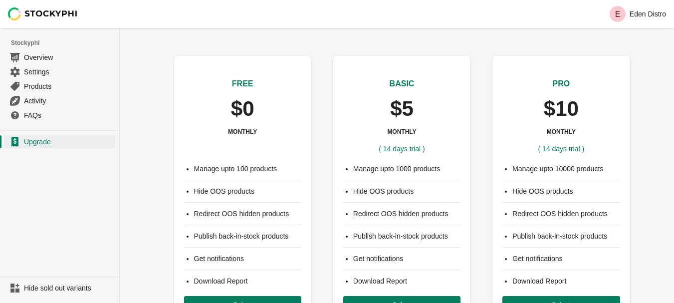 Image resolution: width=674 pixels, height=303 pixels. I want to click on a: FAQs, so click(59, 115).